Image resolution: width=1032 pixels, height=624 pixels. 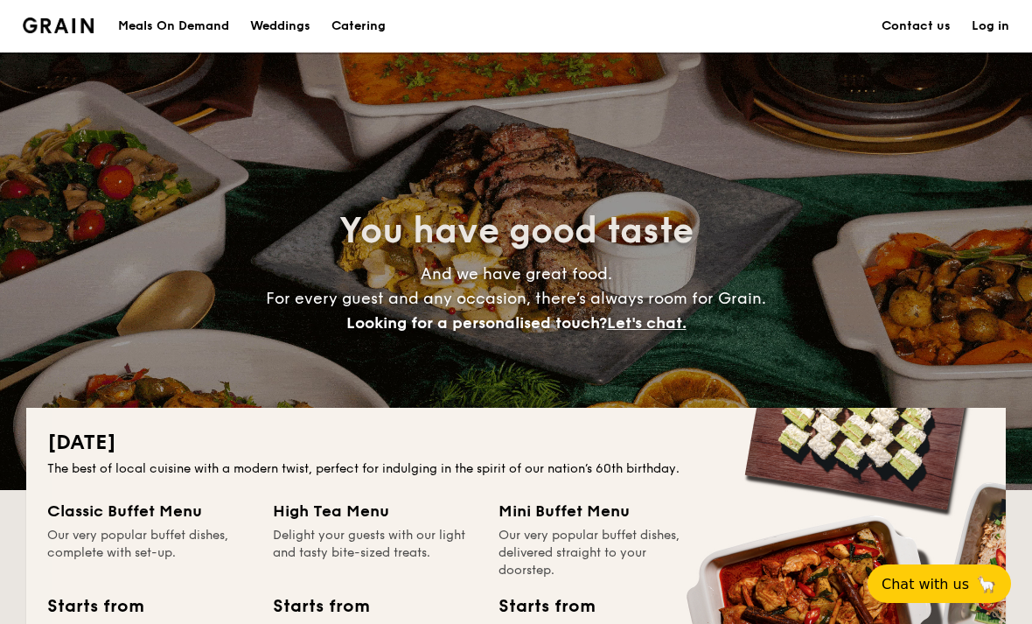 I want to click on span: Chat with us, so click(x=926, y=584).